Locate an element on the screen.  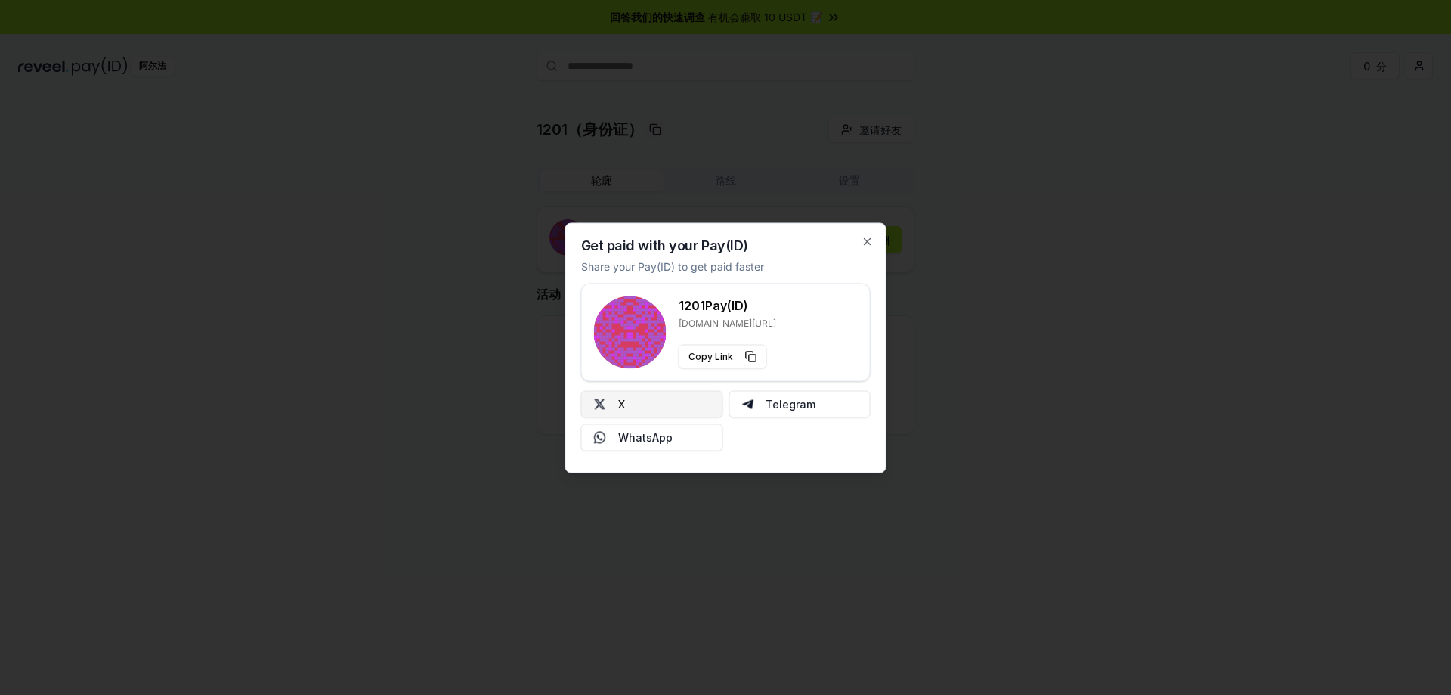
h2: Get paid with your Pay(ID) is located at coordinates (664, 245).